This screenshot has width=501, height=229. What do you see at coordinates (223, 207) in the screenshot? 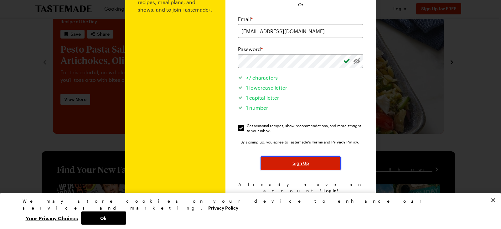
I see `a: More information about your privacy, opens in a new tab` at bounding box center [223, 207].